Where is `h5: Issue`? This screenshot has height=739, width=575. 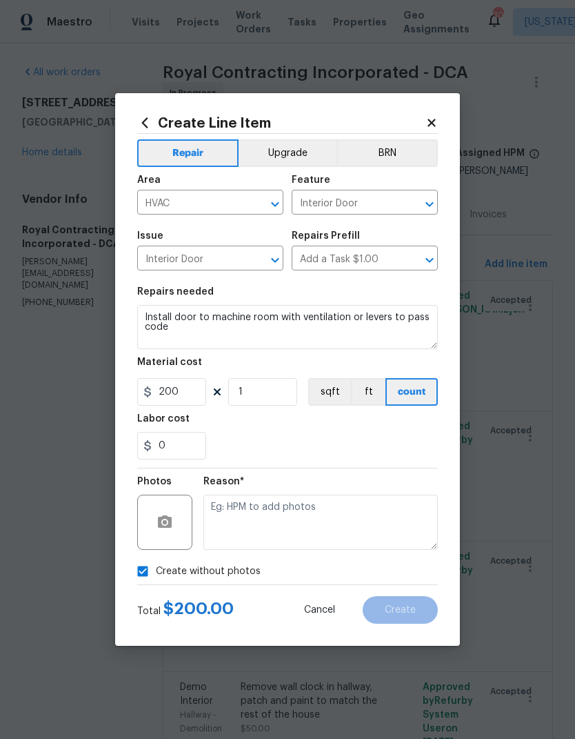 h5: Issue is located at coordinates (150, 236).